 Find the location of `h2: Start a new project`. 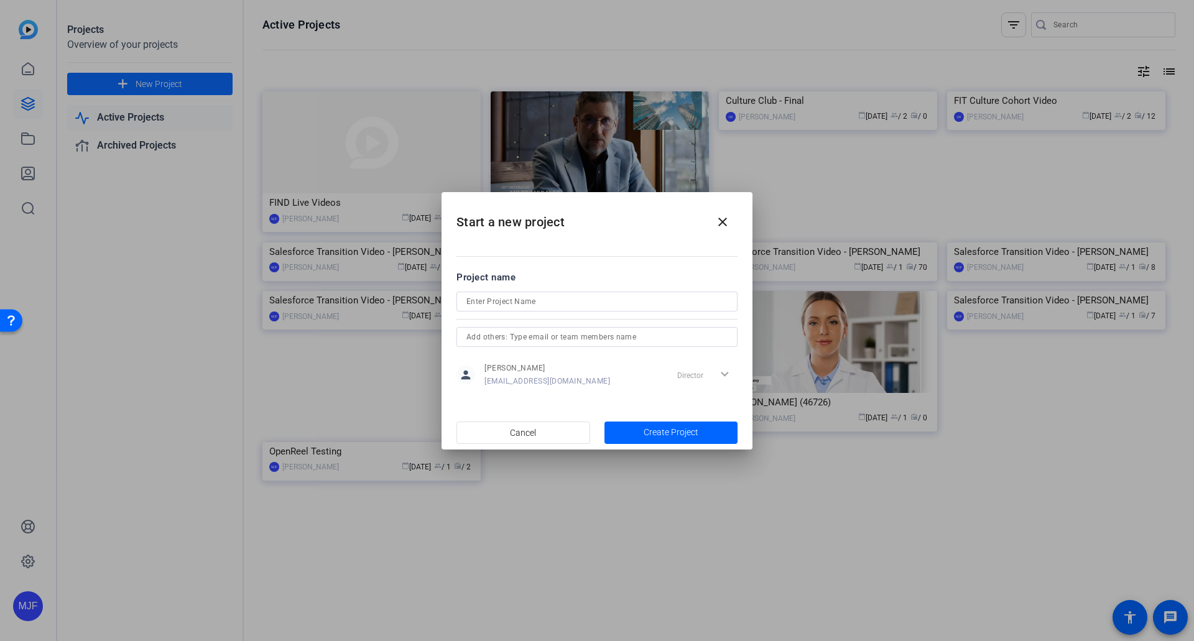

h2: Start a new project is located at coordinates (597, 217).